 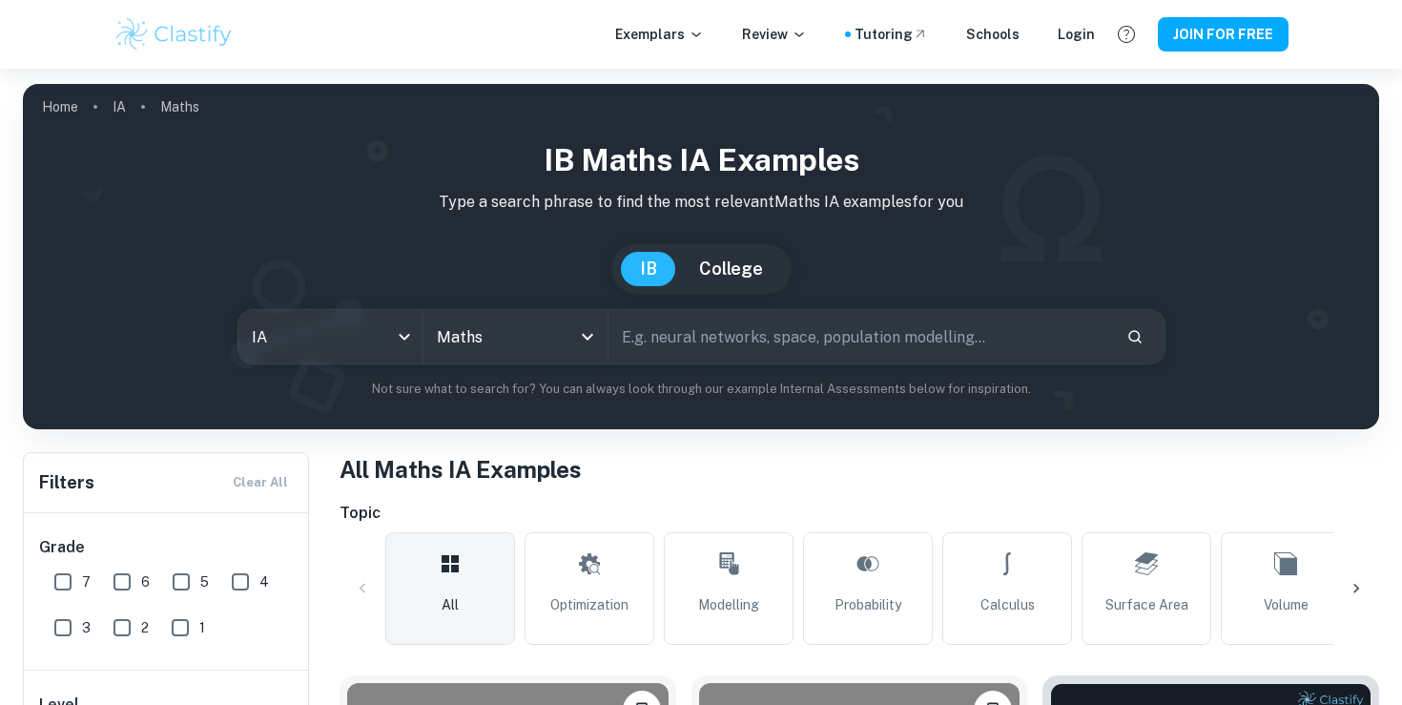 What do you see at coordinates (701, 202) in the screenshot?
I see `p: Type a search phrase to find the most relevant Maths IA examples for you` at bounding box center [701, 202].